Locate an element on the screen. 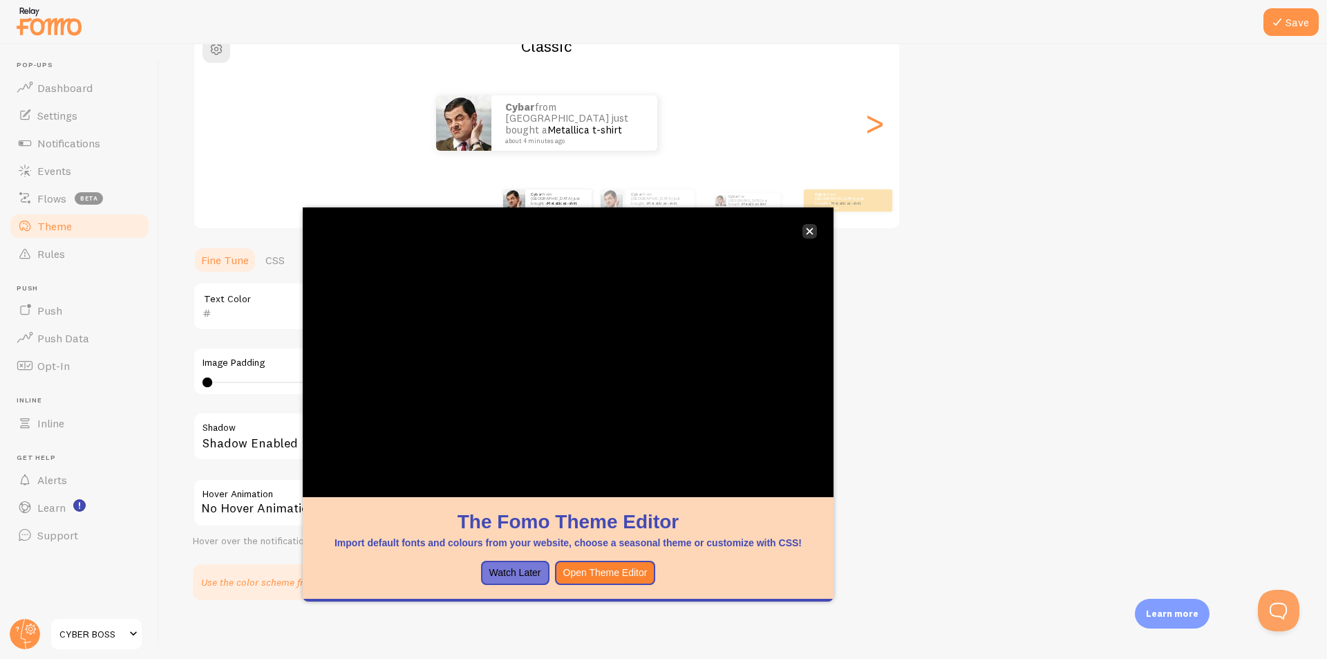 The height and width of the screenshot is (659, 1327). a: Theme is located at coordinates (80, 226).